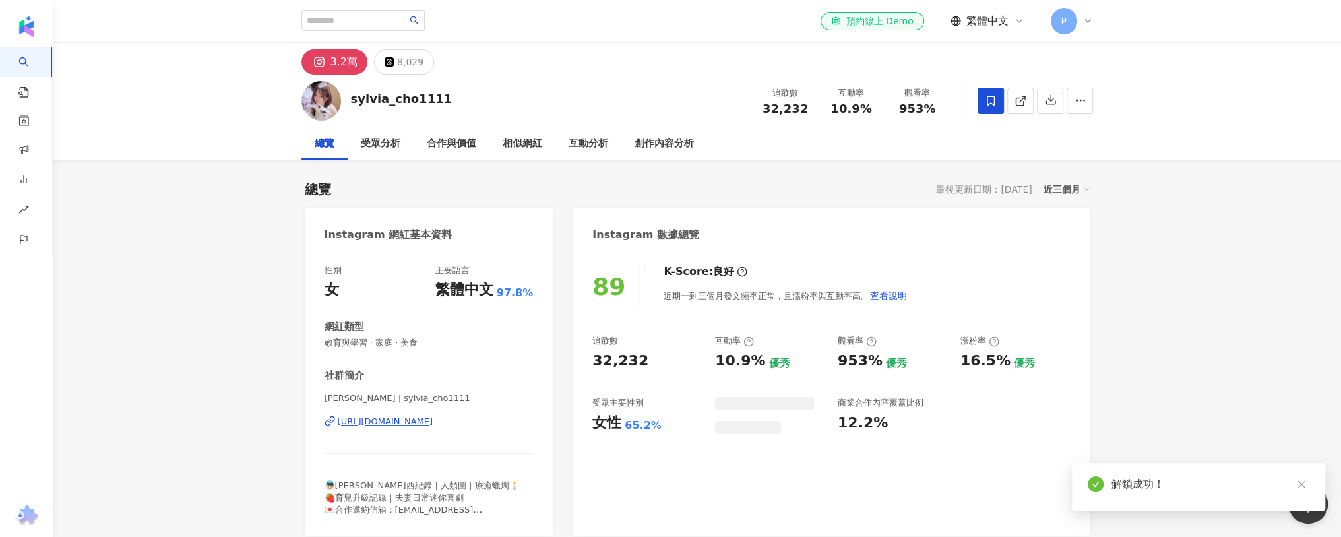 The height and width of the screenshot is (537, 1341). What do you see at coordinates (881, 403) in the screenshot?
I see `div: 商業合作內容覆蓋比例` at bounding box center [881, 403].